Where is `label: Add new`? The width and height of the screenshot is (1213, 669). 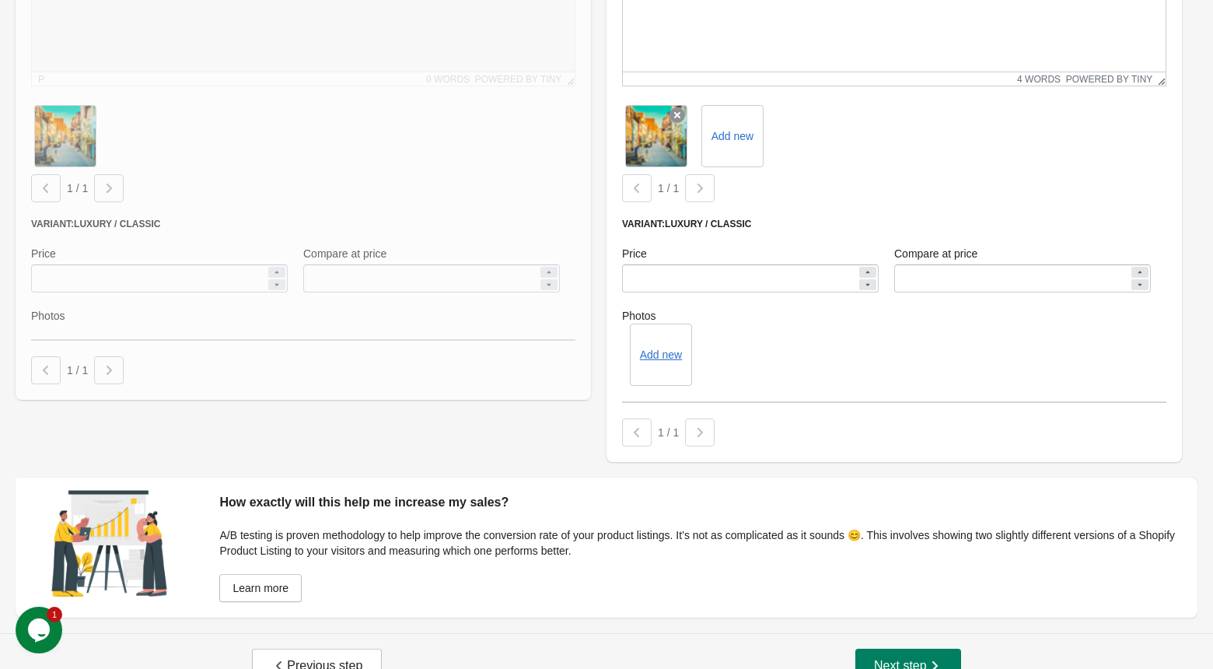 label: Add new is located at coordinates (733, 136).